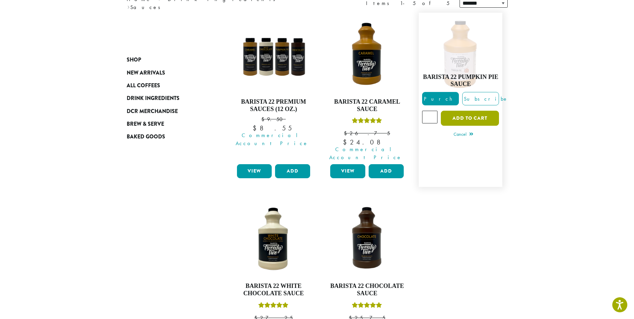 The image size is (634, 319). What do you see at coordinates (367, 239) in the screenshot?
I see `img: B22-Chocolate-Sauce_Stock-e1709240938998.png` at bounding box center [367, 239].